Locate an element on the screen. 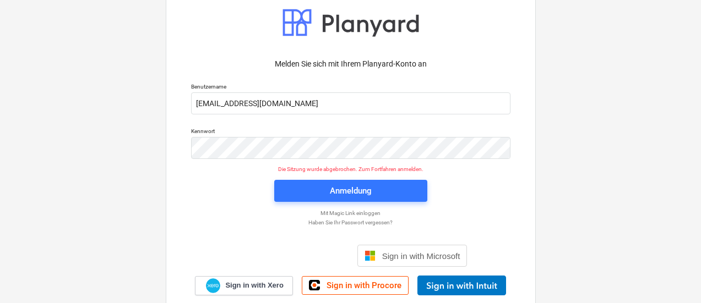  p: Die Sitzung wurde abgebrochen. Zum Fortfahren anmelden. is located at coordinates (351, 169).